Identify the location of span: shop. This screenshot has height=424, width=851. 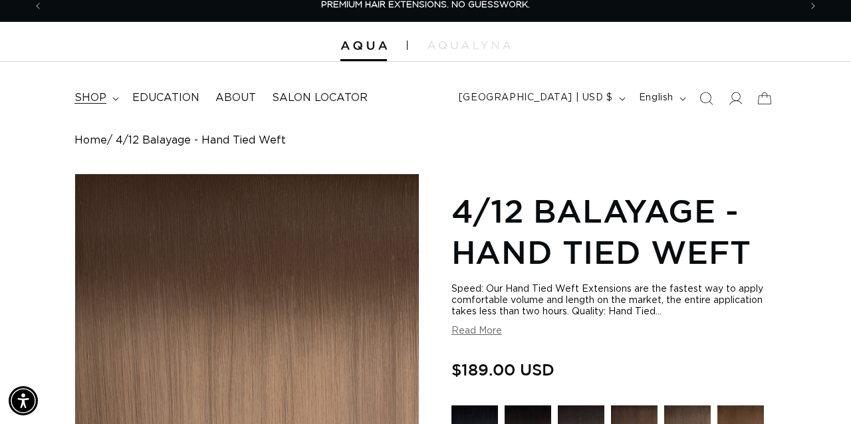
(90, 98).